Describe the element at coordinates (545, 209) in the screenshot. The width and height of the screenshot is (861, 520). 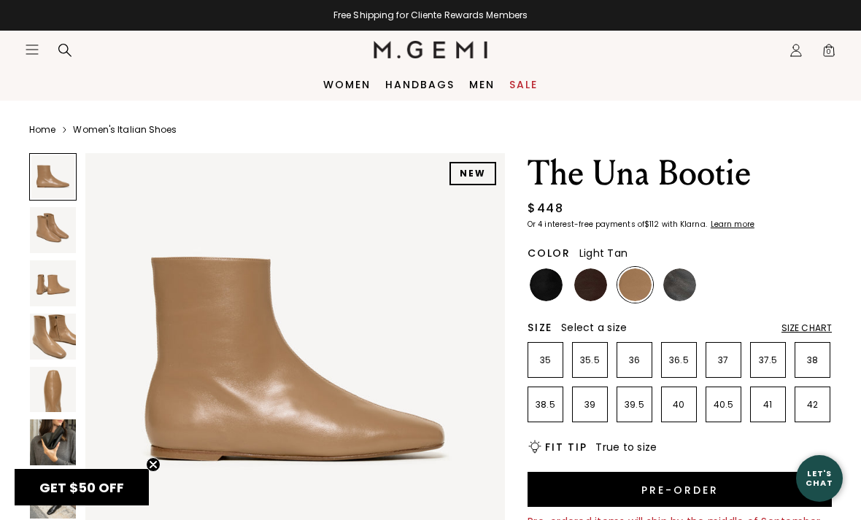
I see `div: $448` at that location.